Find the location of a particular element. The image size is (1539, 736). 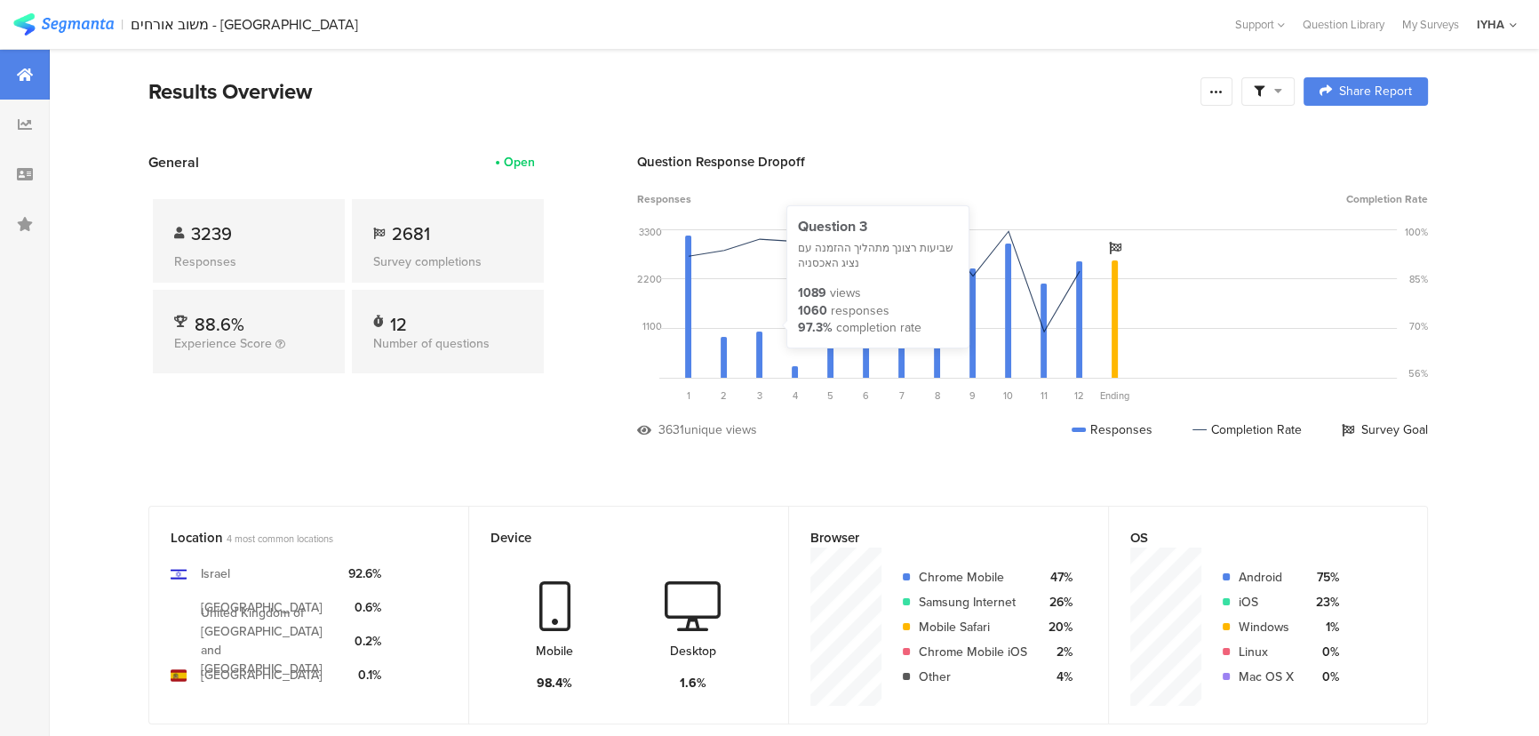

div: 70% is located at coordinates (1419, 326).